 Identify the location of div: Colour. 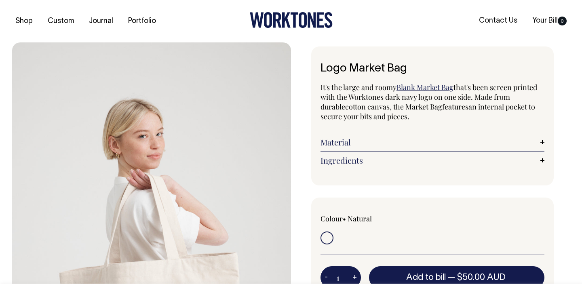
(365, 219).